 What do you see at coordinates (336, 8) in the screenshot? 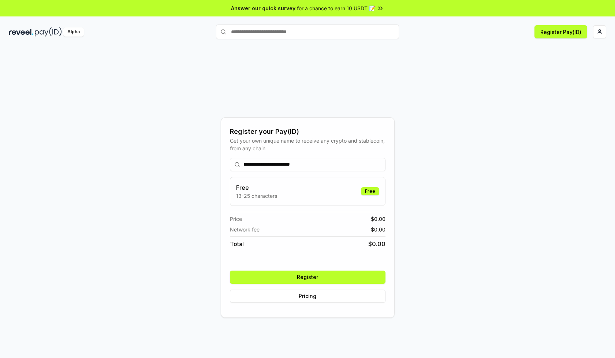
I see `span: for a chance to earn 10 USDT 📝` at bounding box center [336, 8].